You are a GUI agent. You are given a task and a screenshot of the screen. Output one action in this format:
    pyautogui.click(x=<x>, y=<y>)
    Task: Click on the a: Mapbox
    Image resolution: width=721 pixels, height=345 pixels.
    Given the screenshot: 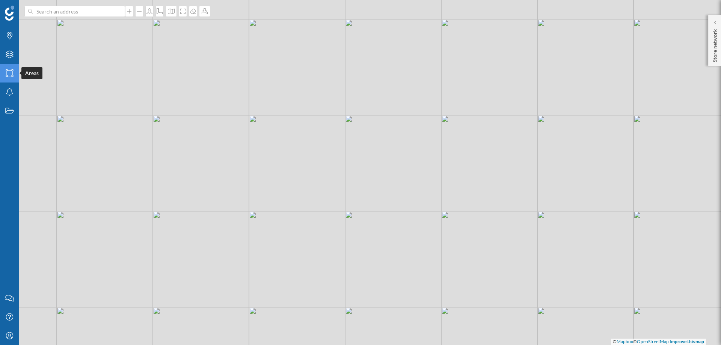 What is the action you would take?
    pyautogui.click(x=624, y=342)
    